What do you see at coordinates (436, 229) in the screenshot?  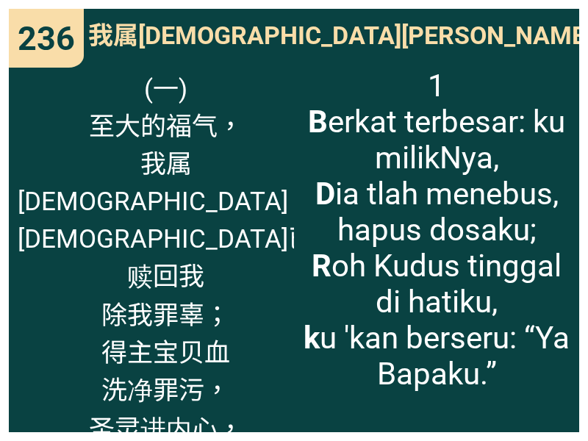 I see `span: 1 erkat terbesar: ku milikNya, ia tlah menebus, hapus dosaku; oh Kudus tinggal di hatiku, u 'kan ...` at bounding box center [436, 229].